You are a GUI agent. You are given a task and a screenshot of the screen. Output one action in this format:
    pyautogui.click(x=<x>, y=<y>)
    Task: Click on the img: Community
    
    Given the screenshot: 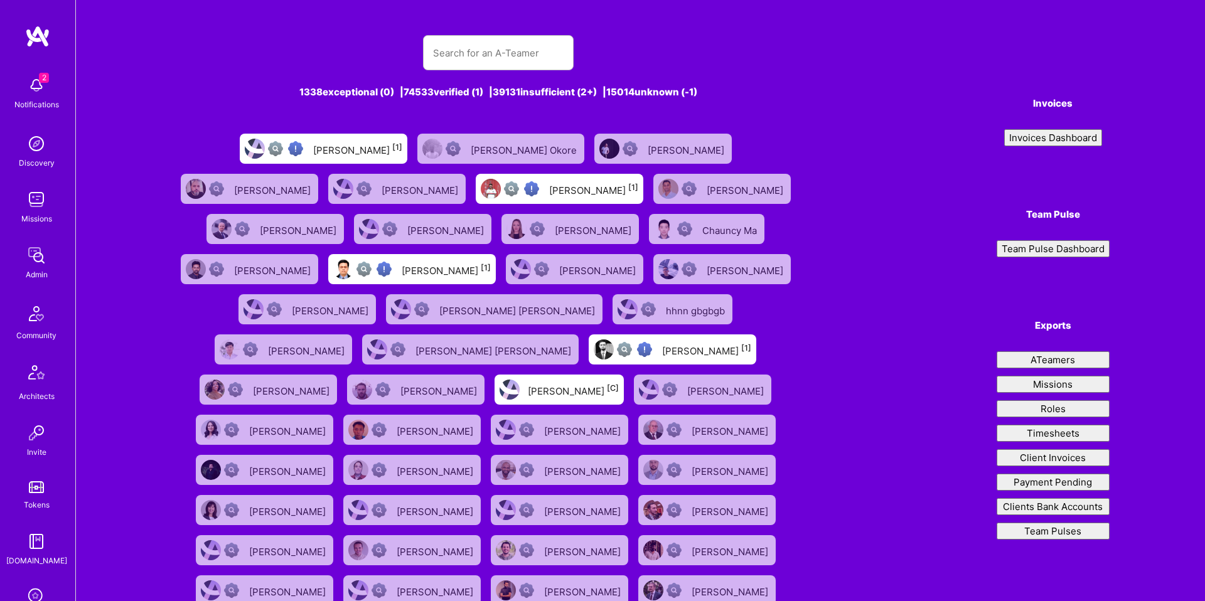 What is the action you would take?
    pyautogui.click(x=36, y=314)
    